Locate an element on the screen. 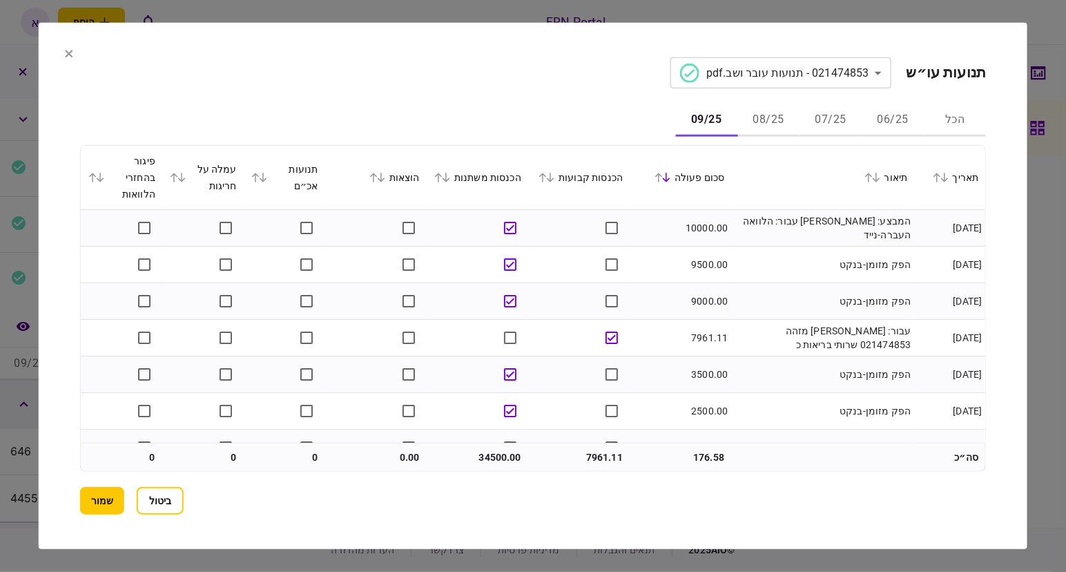 The width and height of the screenshot is (1066, 572). div: תאריך is located at coordinates (950, 177).